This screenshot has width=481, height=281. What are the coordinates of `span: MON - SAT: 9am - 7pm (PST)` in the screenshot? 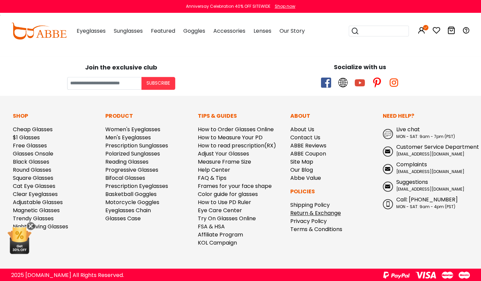 It's located at (426, 137).